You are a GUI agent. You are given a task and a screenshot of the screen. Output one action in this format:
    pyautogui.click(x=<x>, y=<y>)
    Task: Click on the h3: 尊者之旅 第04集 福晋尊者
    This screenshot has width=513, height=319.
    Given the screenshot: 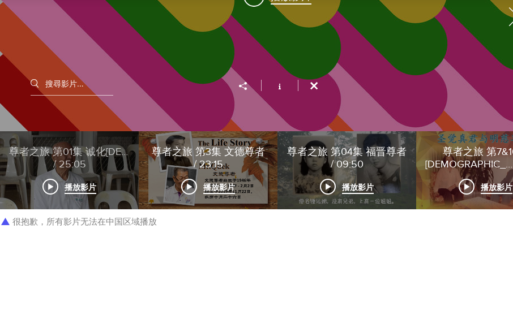 What is the action you would take?
    pyautogui.click(x=347, y=158)
    